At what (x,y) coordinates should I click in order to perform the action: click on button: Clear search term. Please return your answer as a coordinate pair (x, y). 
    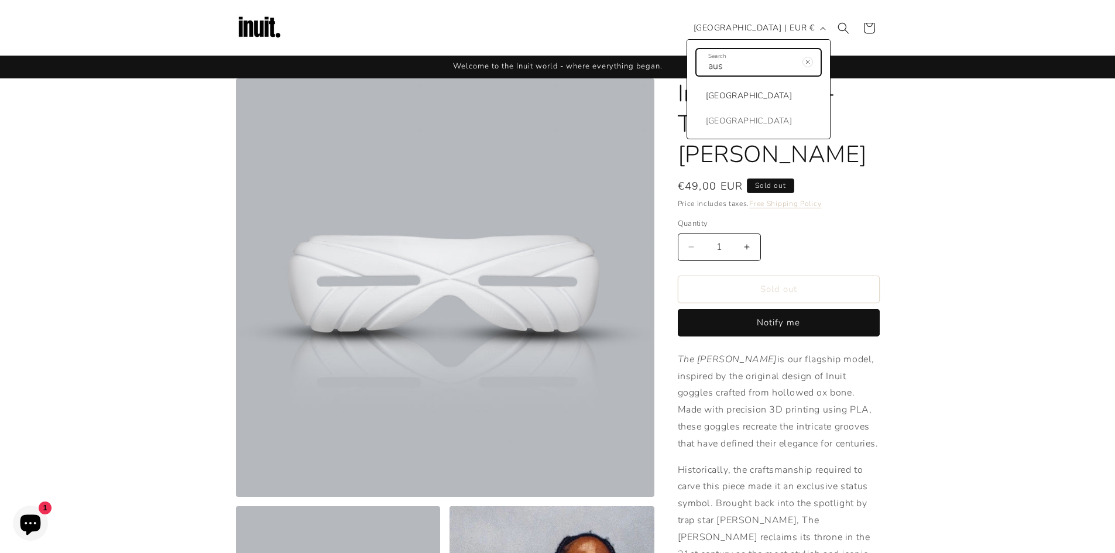
    Looking at the image, I should click on (808, 62).